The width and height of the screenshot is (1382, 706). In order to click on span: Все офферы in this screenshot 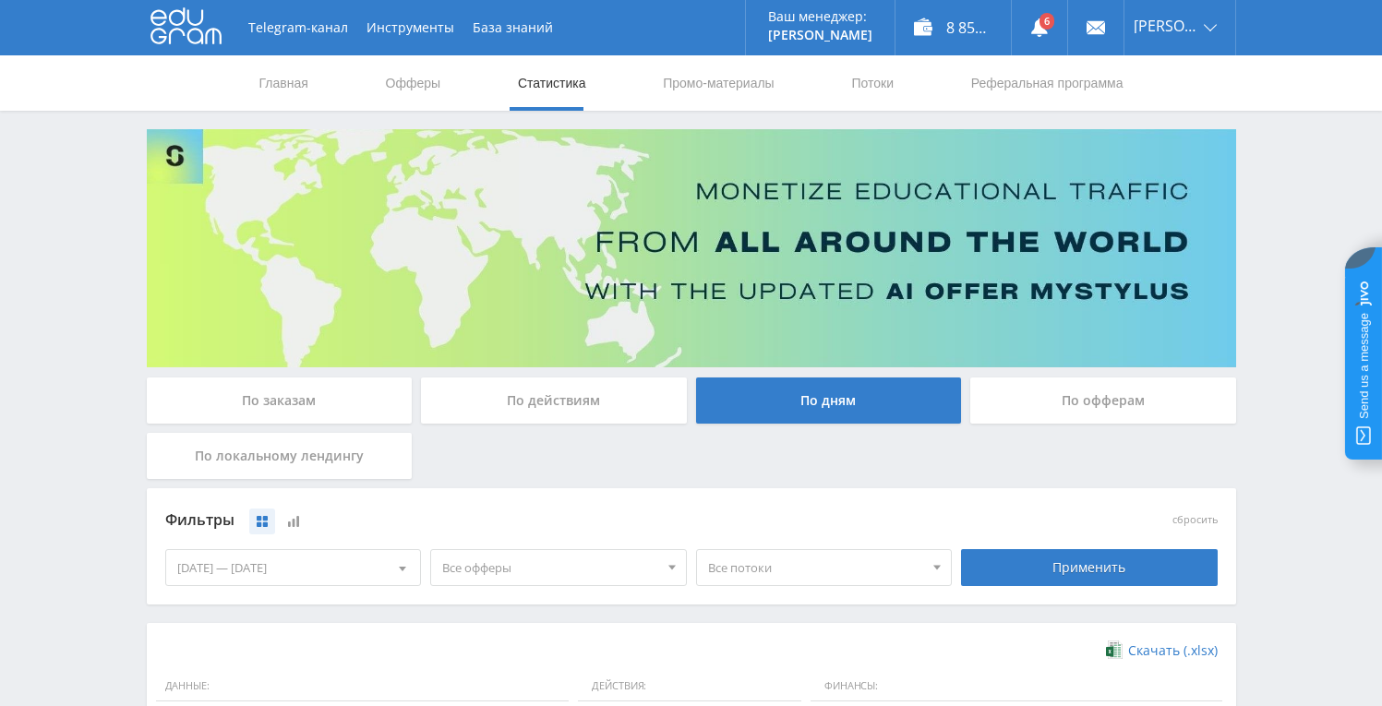, I will do `click(550, 568)`.